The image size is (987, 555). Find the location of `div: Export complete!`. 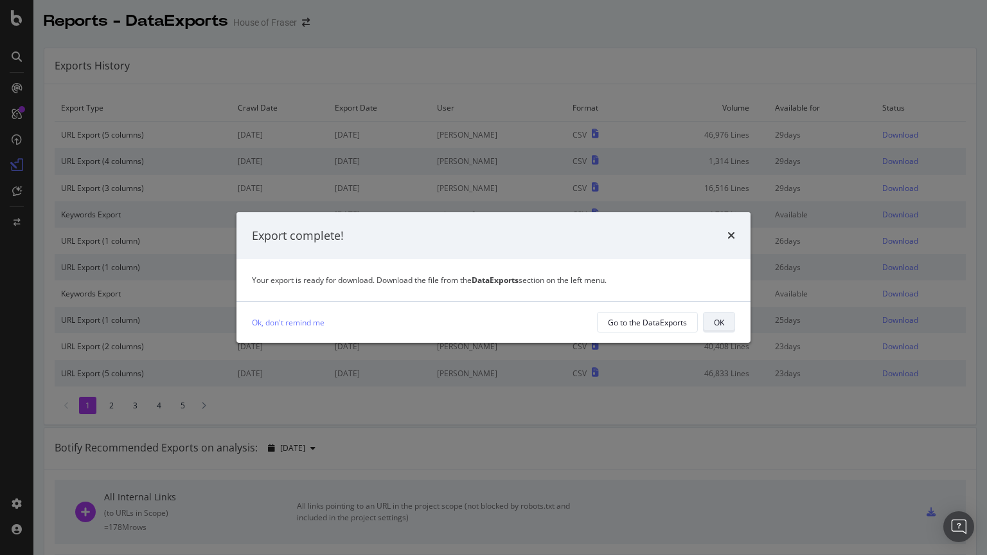

div: Export complete! is located at coordinates (298, 236).